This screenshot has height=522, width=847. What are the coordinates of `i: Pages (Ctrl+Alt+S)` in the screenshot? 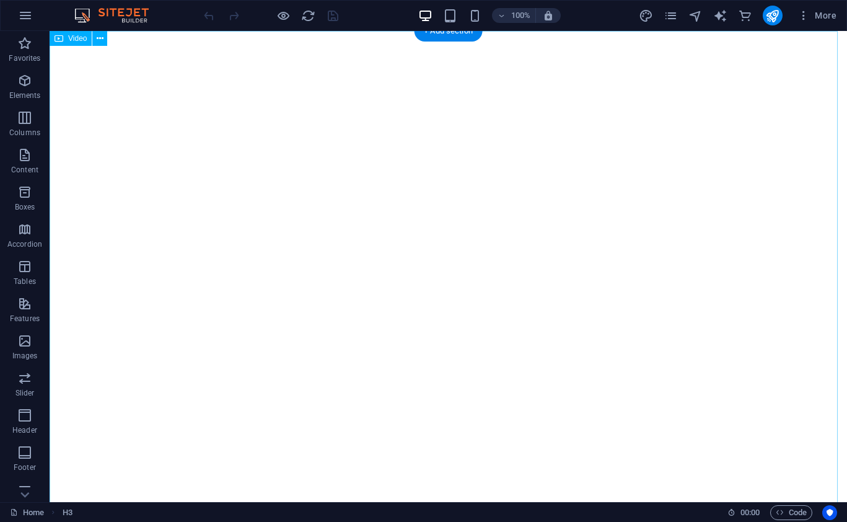 It's located at (671, 15).